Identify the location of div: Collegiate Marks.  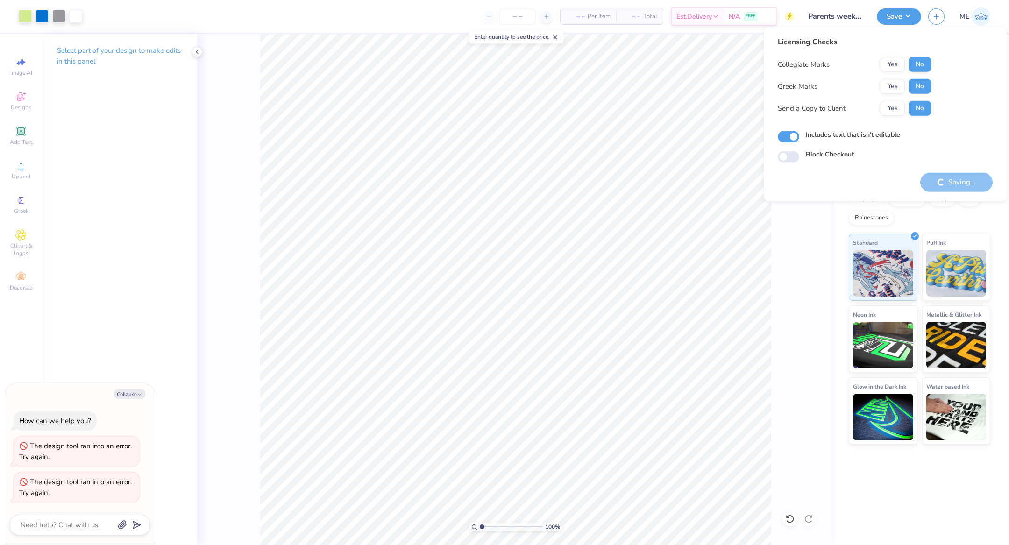
(804, 64).